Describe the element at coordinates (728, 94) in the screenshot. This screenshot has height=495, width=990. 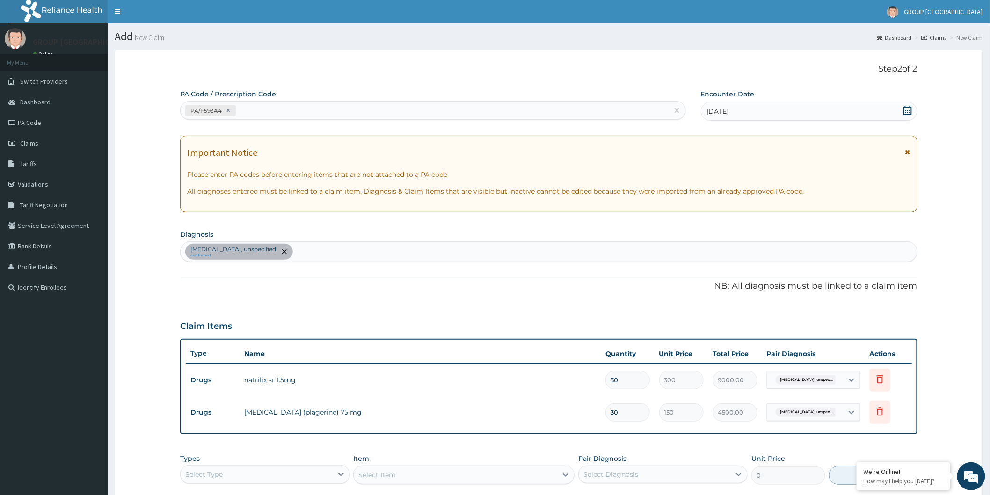
I see `label: Encounter Date` at that location.